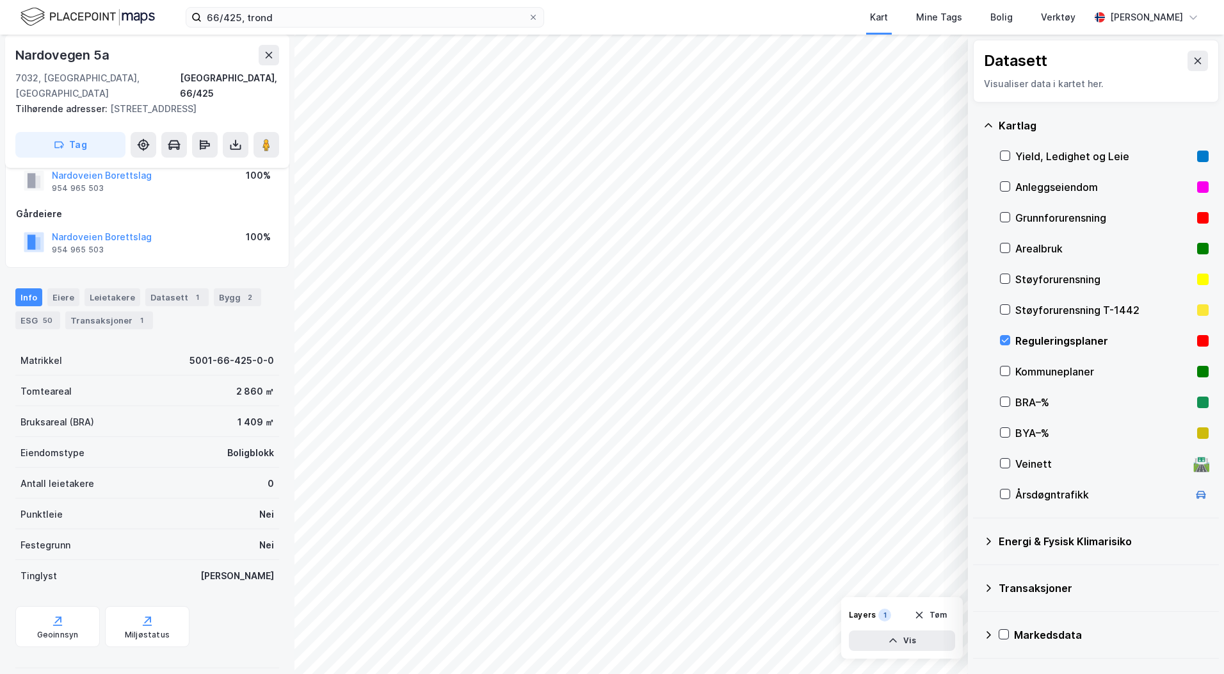  I want to click on div: Tomteareal, so click(46, 391).